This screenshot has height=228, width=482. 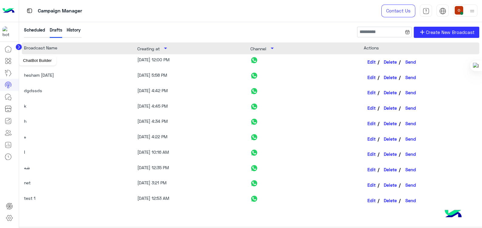 I want to click on div: hg, so click(x=75, y=62).